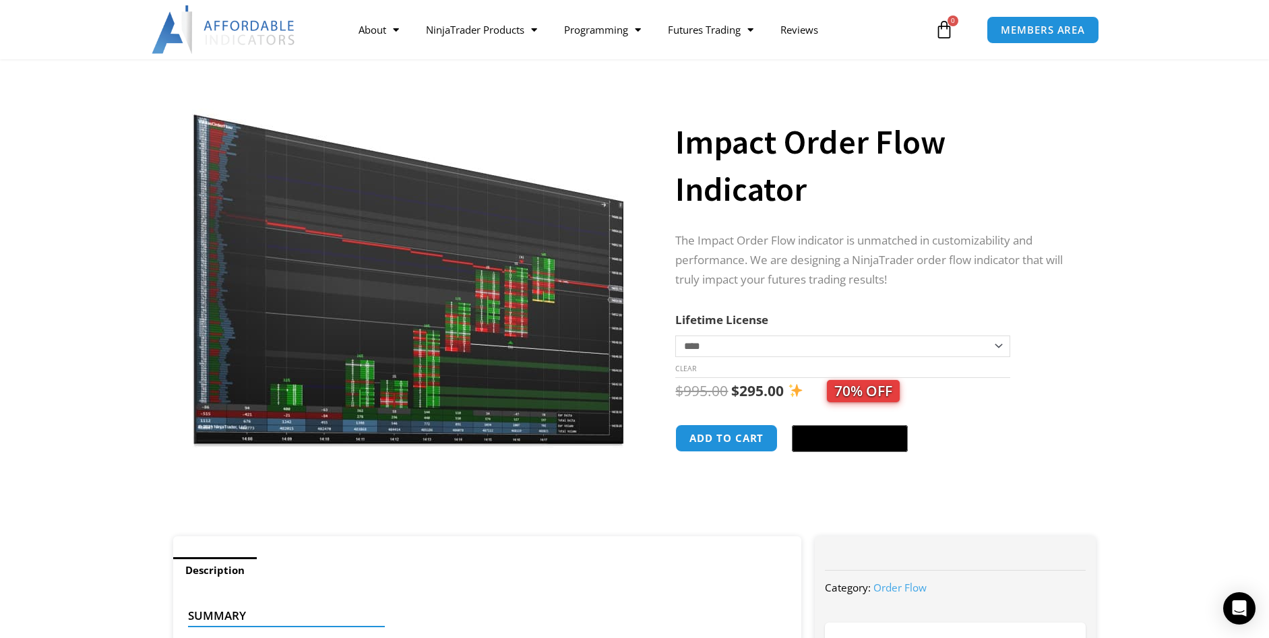 The height and width of the screenshot is (638, 1269). What do you see at coordinates (872, 166) in the screenshot?
I see `h1: Impact Order Flow Indicator` at bounding box center [872, 166].